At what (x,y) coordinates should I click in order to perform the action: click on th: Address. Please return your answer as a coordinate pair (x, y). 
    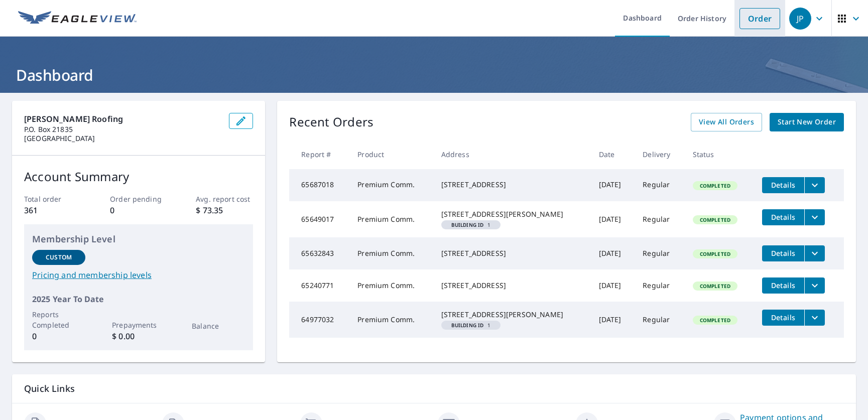
    Looking at the image, I should click on (512, 154).